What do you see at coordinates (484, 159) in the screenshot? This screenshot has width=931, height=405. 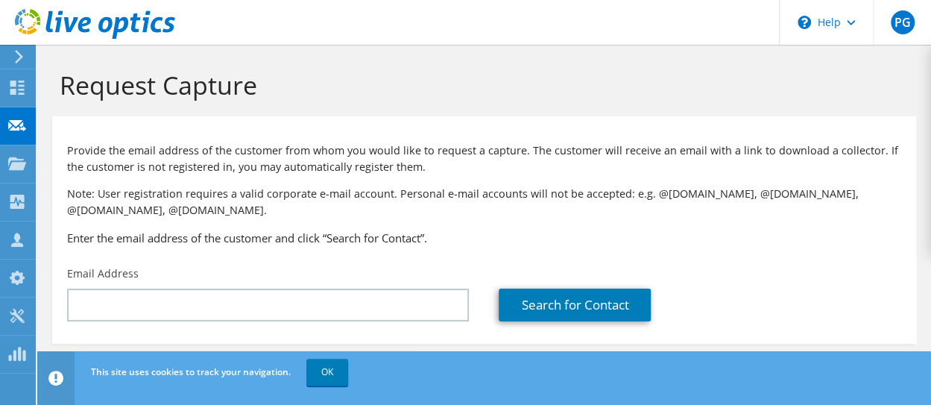 I see `p: Provide the email address of the customer from whom you would like to request a capture. The cust...` at bounding box center [484, 159].